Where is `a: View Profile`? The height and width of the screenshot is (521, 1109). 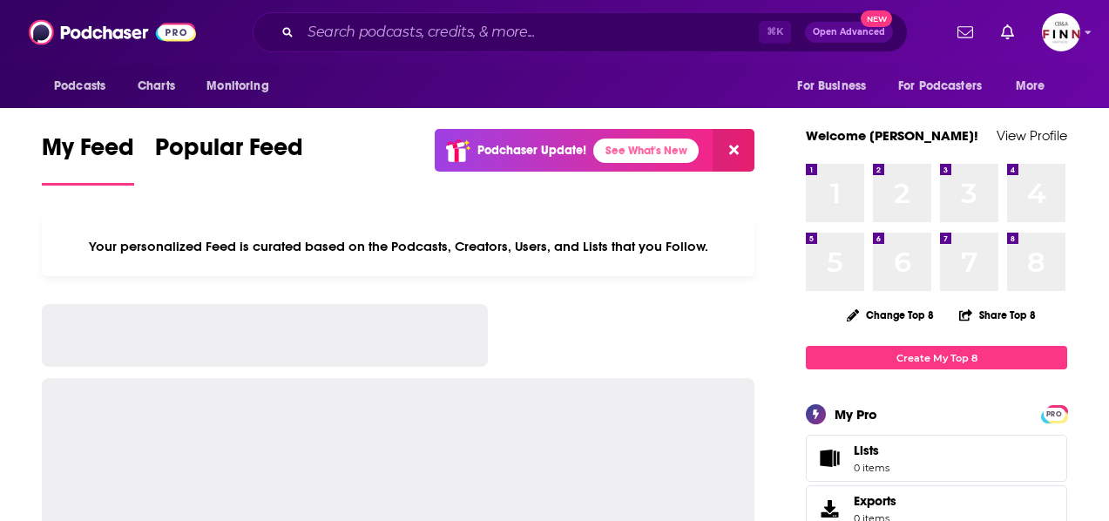
a: View Profile is located at coordinates (1031, 135).